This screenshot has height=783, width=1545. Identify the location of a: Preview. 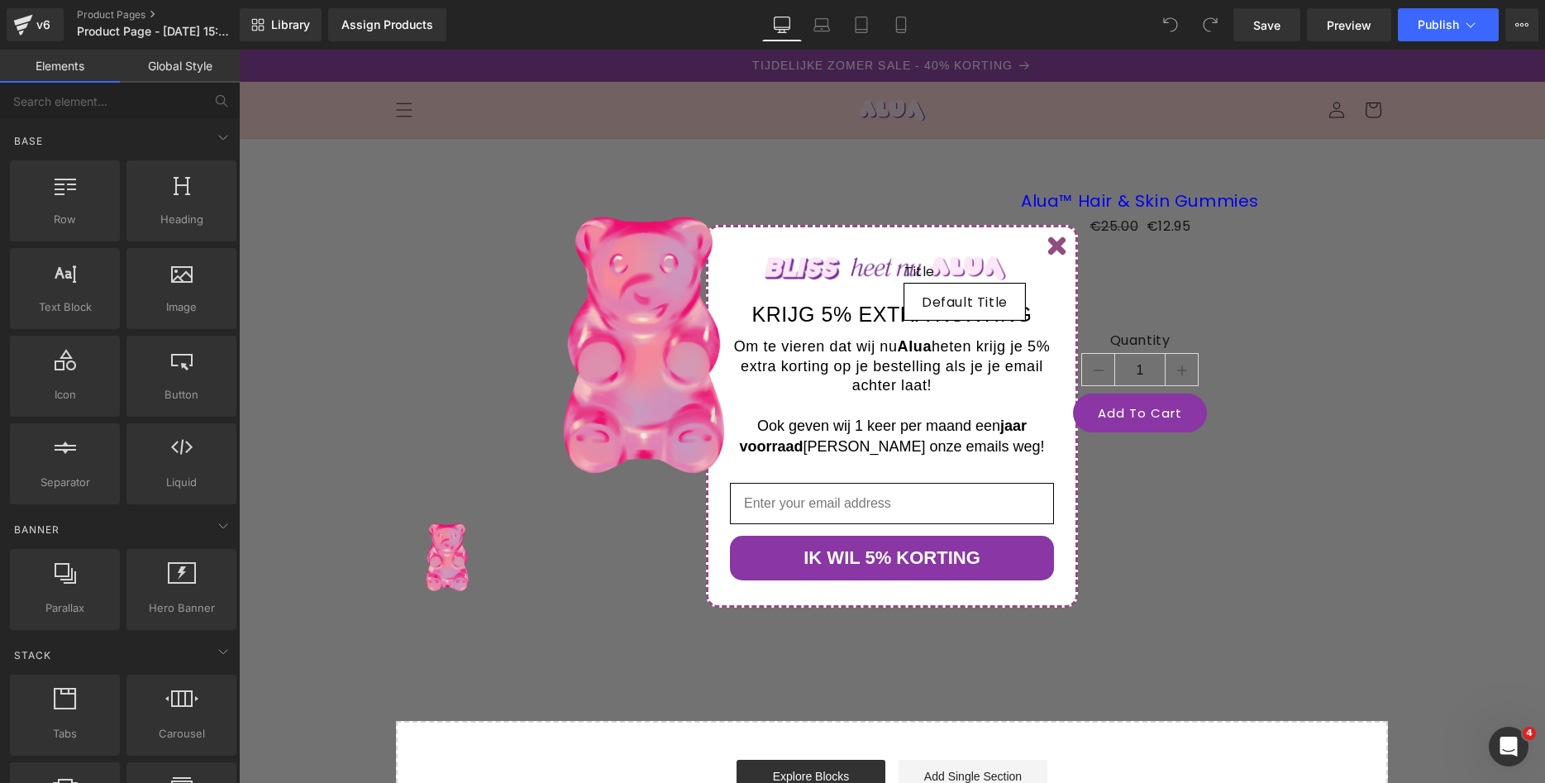
(1349, 25).